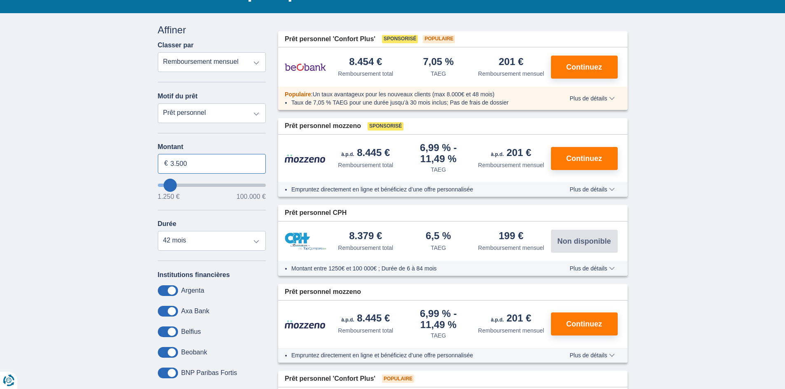  What do you see at coordinates (511, 237) in the screenshot?
I see `div: 199 €` at bounding box center [511, 237].